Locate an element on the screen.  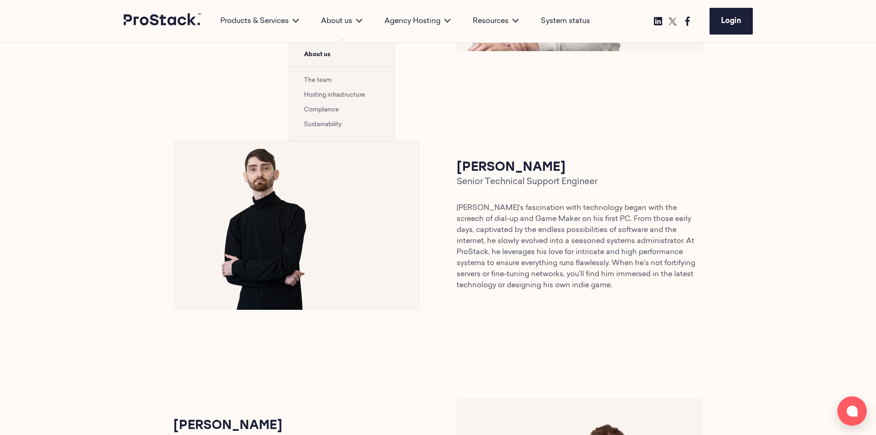
div: Products & Services is located at coordinates (259, 21).